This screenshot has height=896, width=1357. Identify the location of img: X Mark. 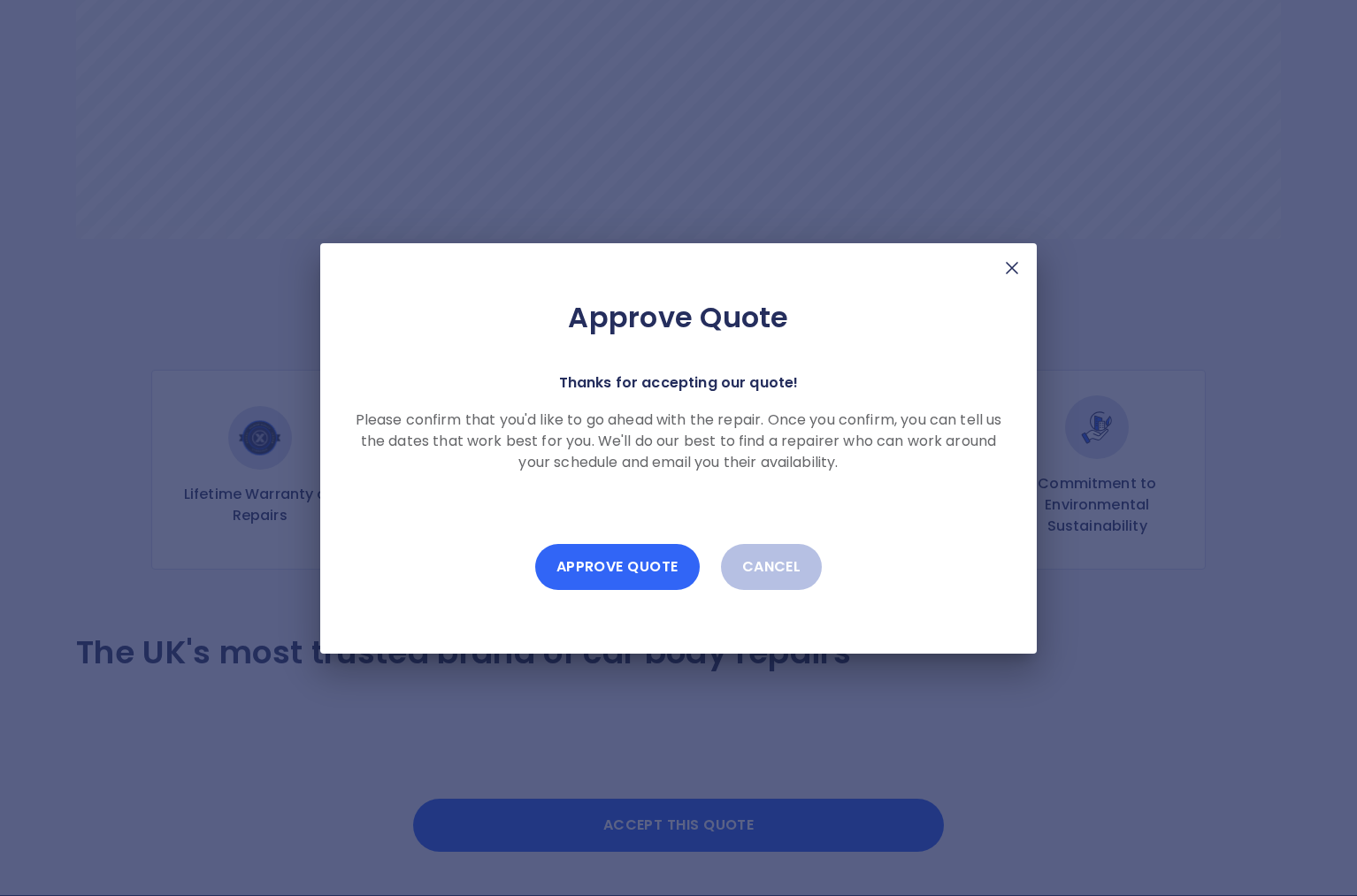
(1012, 268).